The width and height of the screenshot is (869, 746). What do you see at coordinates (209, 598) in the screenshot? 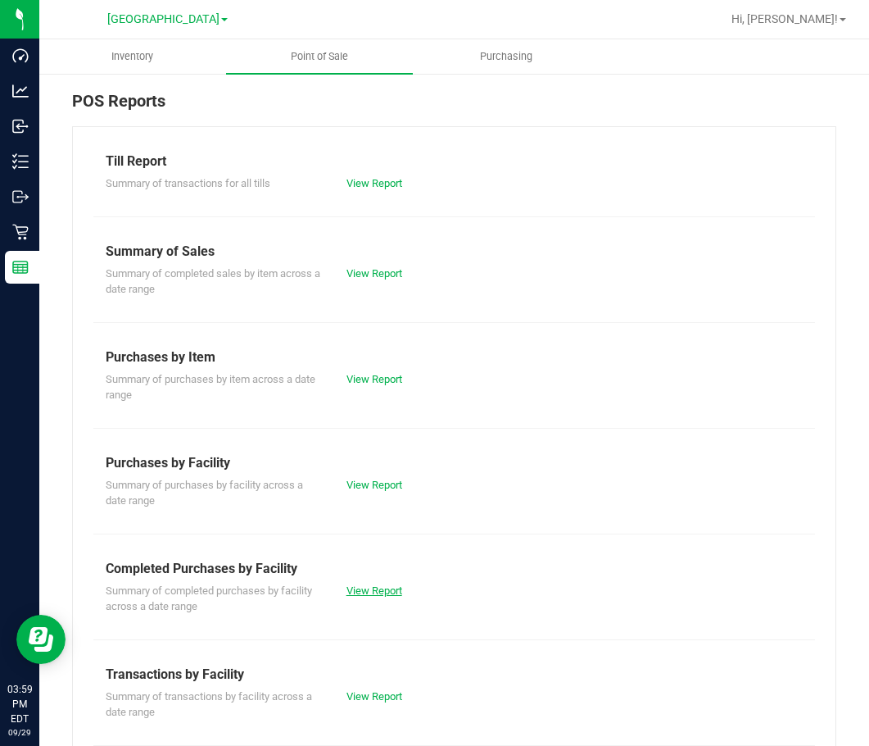
I see `span: Summary of completed purchases by facility across a date range` at bounding box center [209, 598].